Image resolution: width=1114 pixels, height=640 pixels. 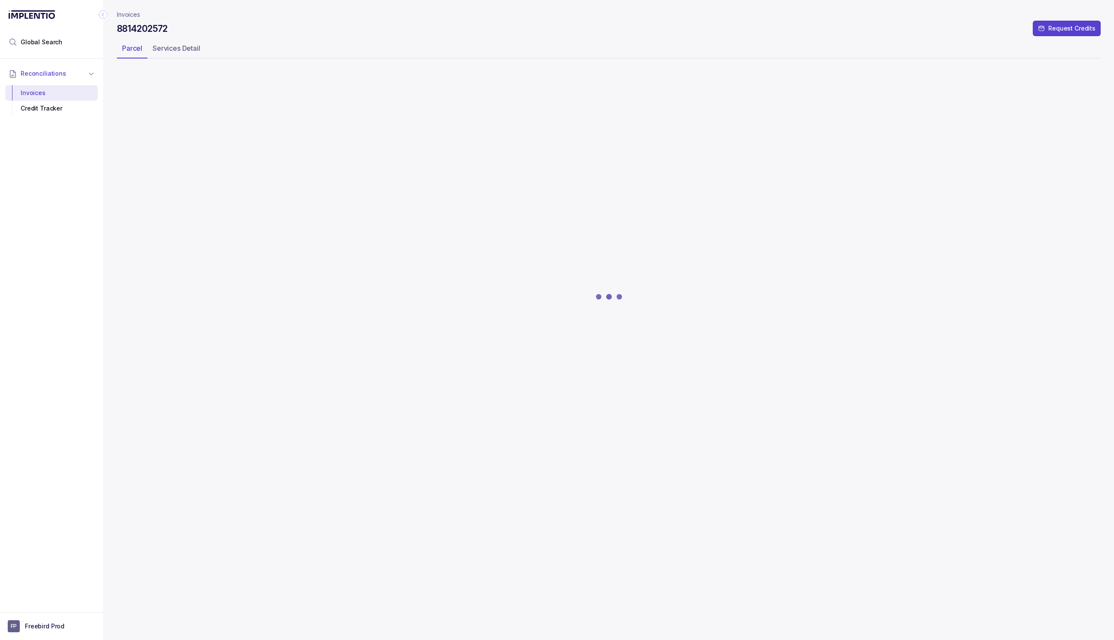 I want to click on div: Collapse Icon, so click(x=103, y=15).